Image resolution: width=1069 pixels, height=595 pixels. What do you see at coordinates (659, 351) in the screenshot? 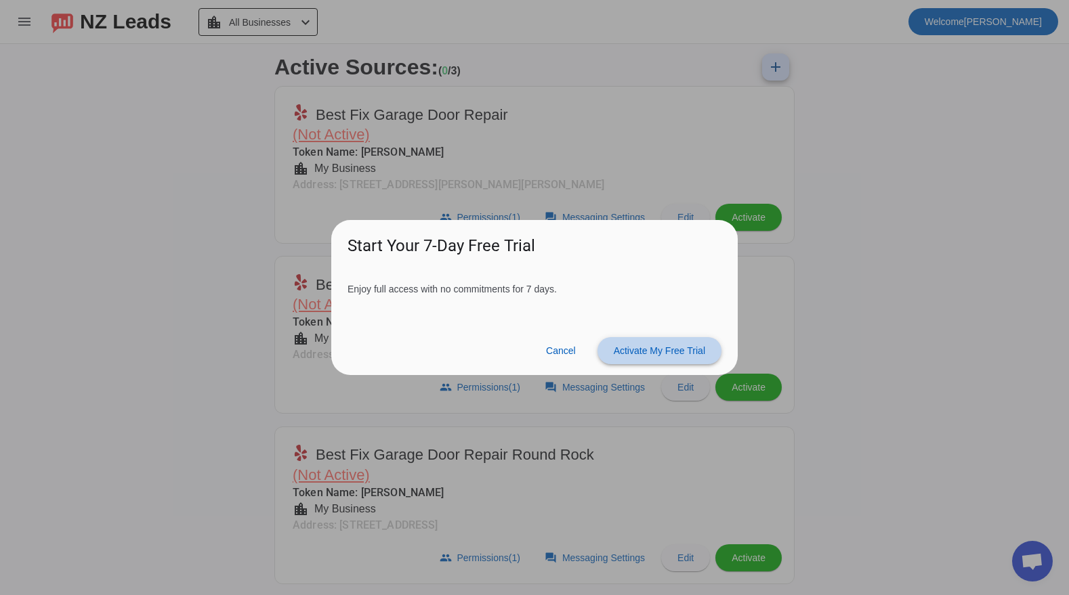
I see `span: Activate My Free Trial` at bounding box center [659, 351].